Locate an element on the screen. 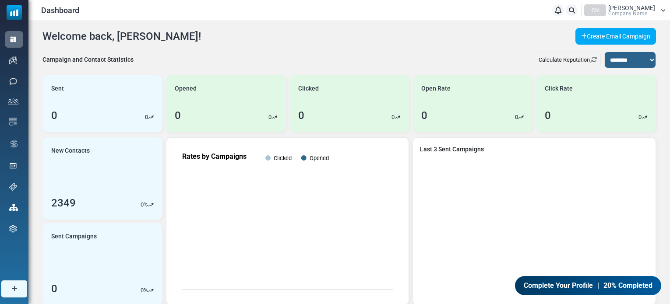 This screenshot has width=670, height=304. img: settings-icon.svg is located at coordinates (13, 229).